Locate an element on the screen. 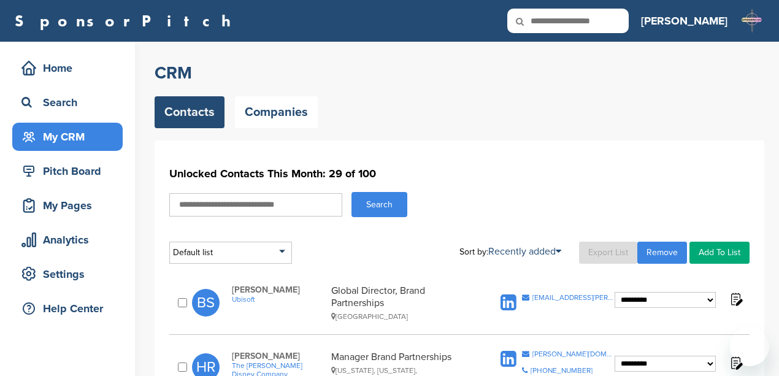 This screenshot has height=376, width=779. div: Default list is located at coordinates (231, 253).